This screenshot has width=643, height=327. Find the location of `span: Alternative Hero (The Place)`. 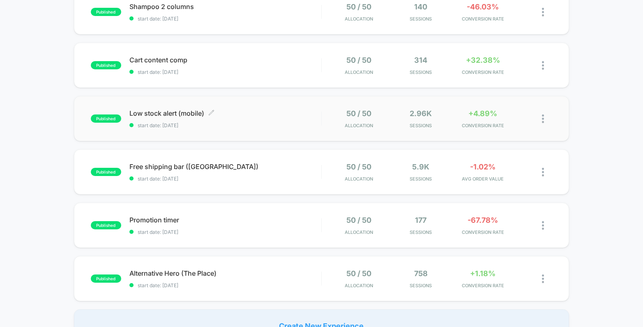

span: Alternative Hero (The Place) is located at coordinates (225, 274).